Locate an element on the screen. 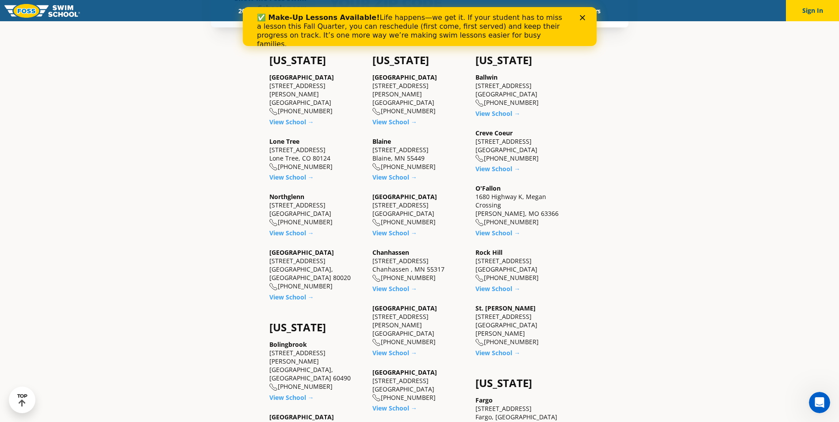  a: Lone Tree is located at coordinates (284, 141).